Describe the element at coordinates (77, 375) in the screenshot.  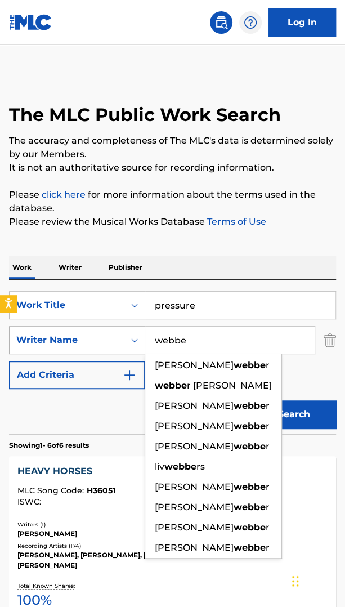
I see `button: Add Criteria` at that location.